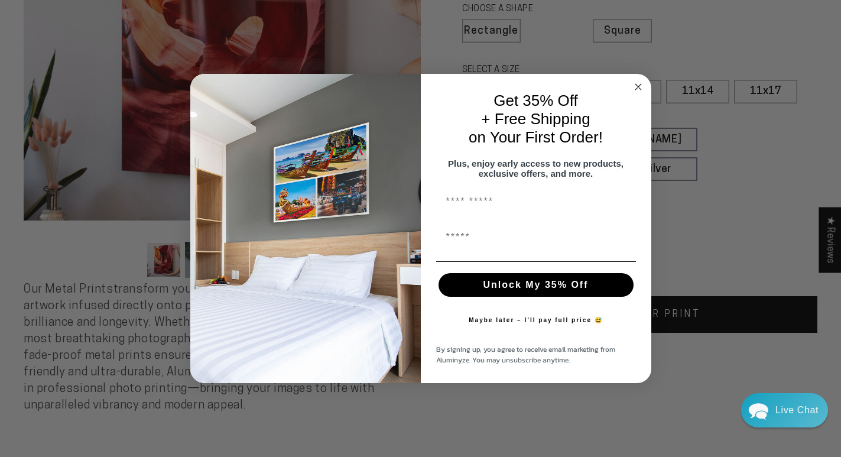  What do you see at coordinates (535, 100) in the screenshot?
I see `span: Get 35% Off` at bounding box center [535, 100].